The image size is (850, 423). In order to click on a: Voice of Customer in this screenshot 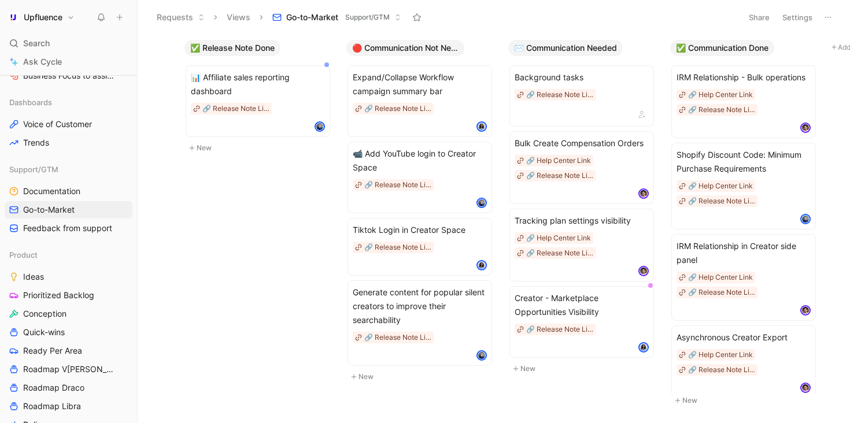, I will do `click(68, 124)`.